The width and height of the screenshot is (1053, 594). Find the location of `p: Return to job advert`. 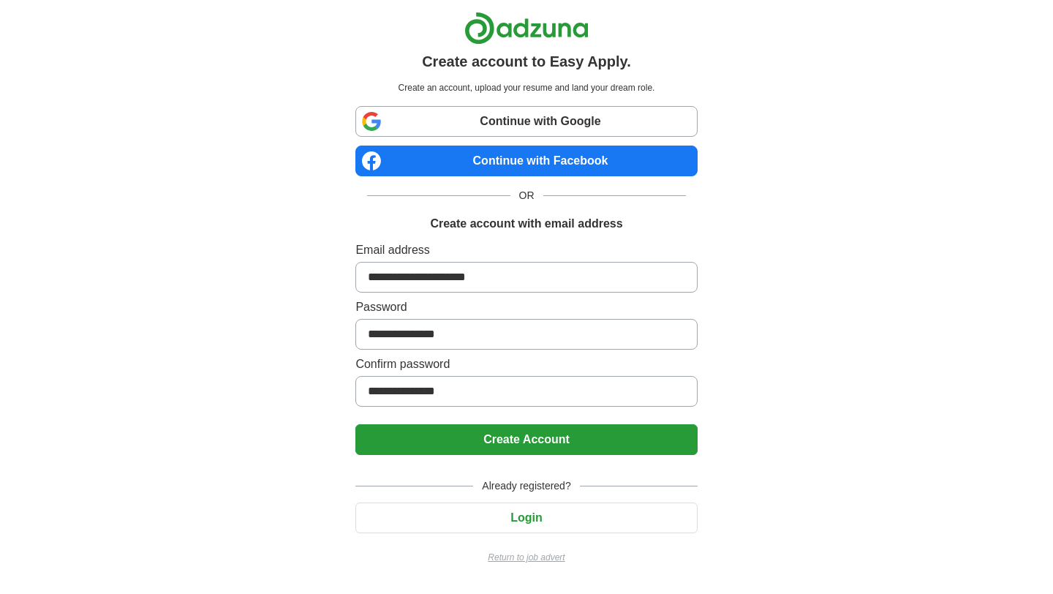

p: Return to job advert is located at coordinates (526, 557).